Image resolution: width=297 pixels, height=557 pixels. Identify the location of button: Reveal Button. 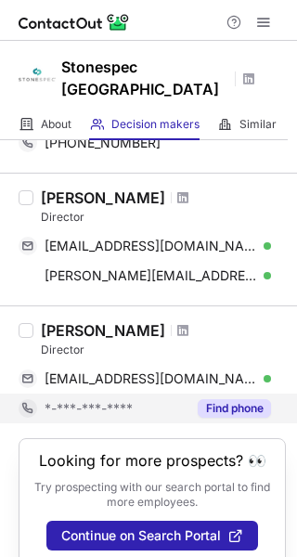
(234, 409).